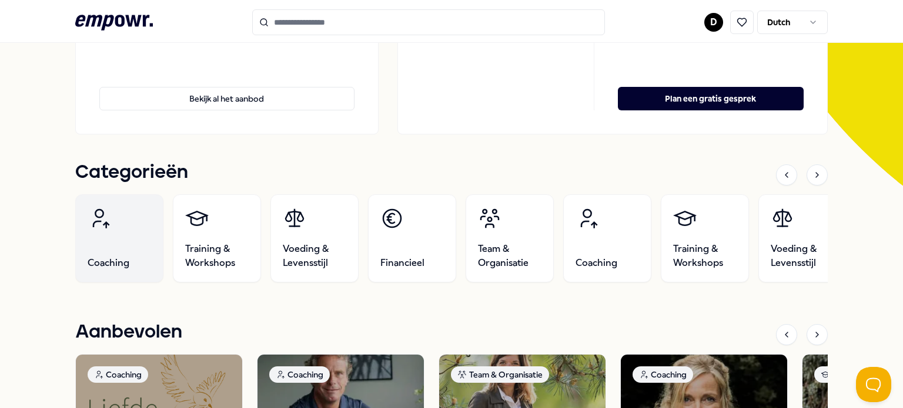 Image resolution: width=903 pixels, height=408 pixels. I want to click on a: Financieel, so click(412, 239).